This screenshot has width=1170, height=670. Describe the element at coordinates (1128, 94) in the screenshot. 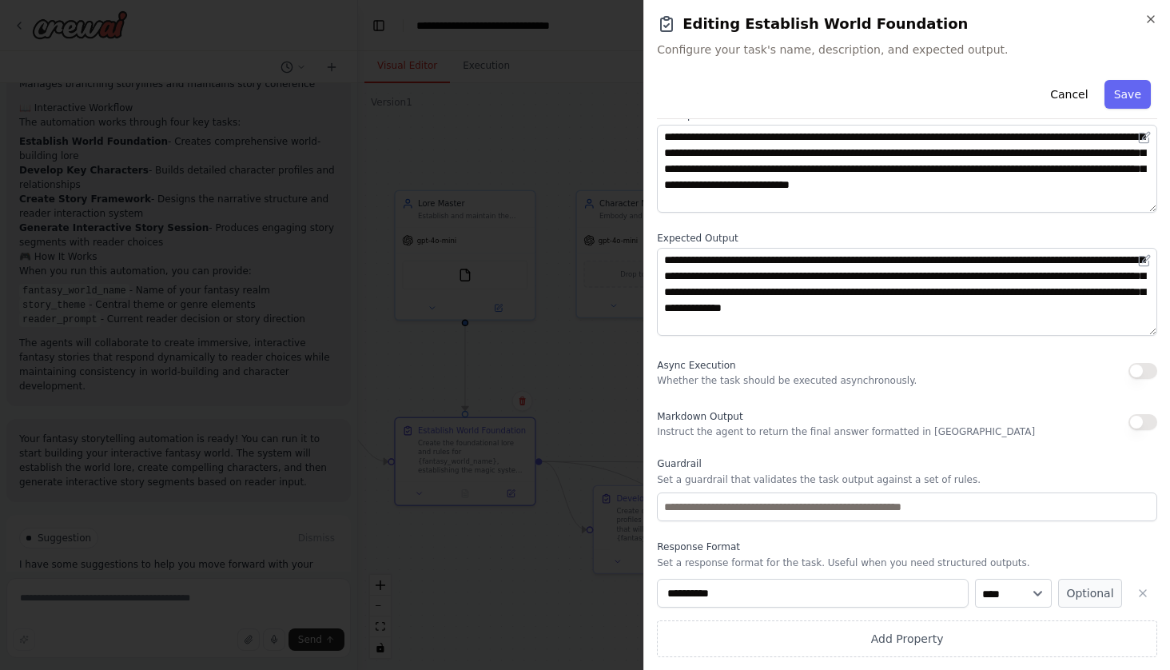

I see `button: Save` at that location.